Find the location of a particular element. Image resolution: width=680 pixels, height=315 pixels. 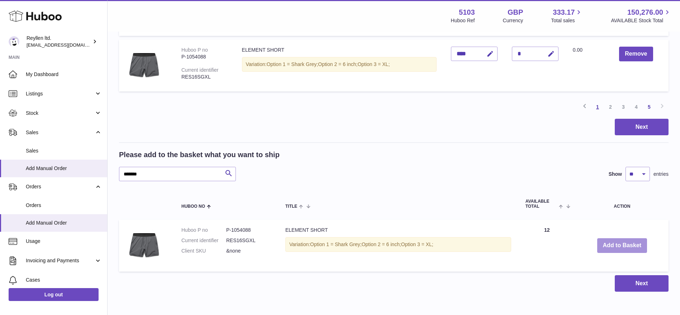

img: internalAdmin-5103@internal.huboo.com is located at coordinates (14, 42).